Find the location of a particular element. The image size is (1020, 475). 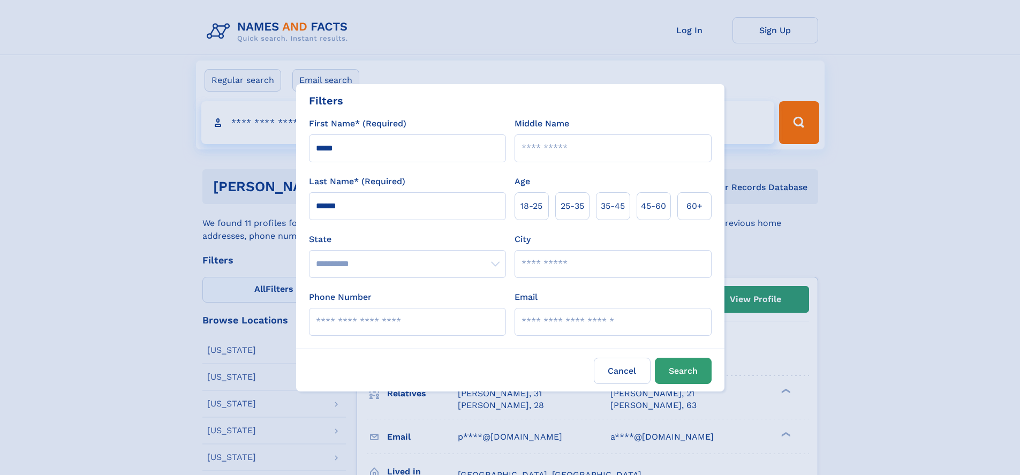

label: Last Name* (Required) is located at coordinates (357, 181).